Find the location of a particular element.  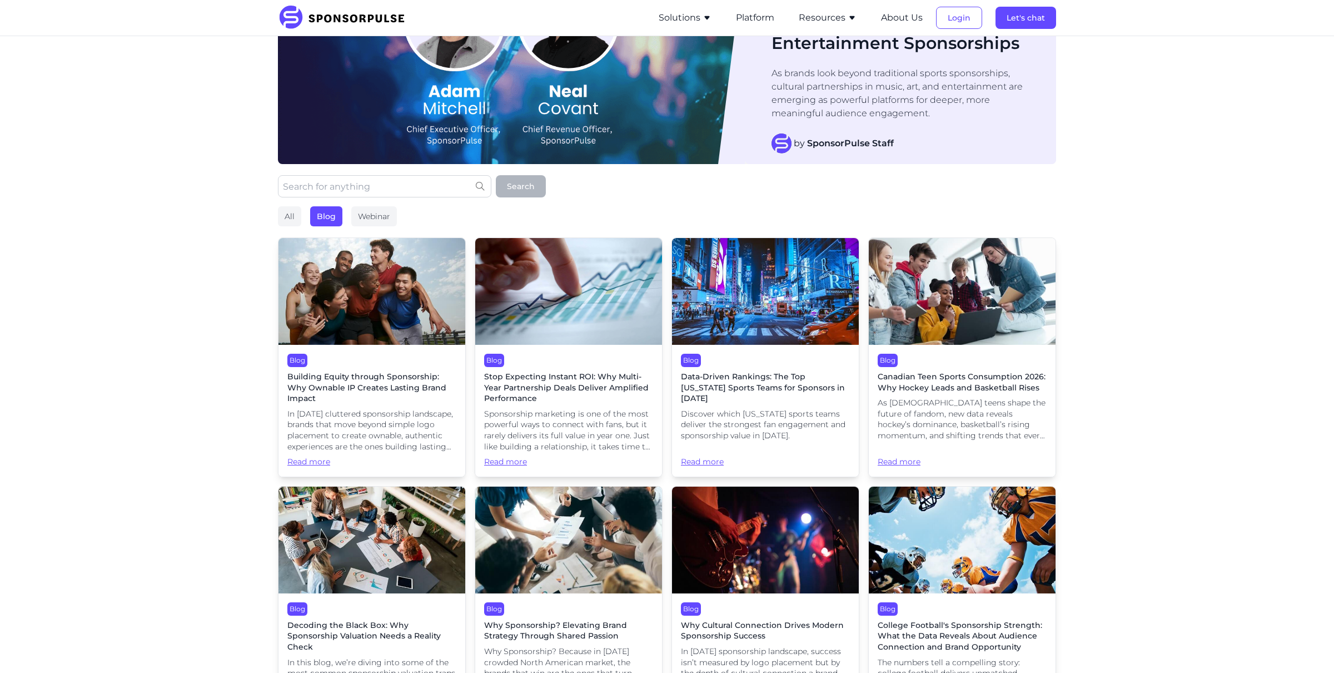

img: SponsorPulse Staff is located at coordinates (782, 143).